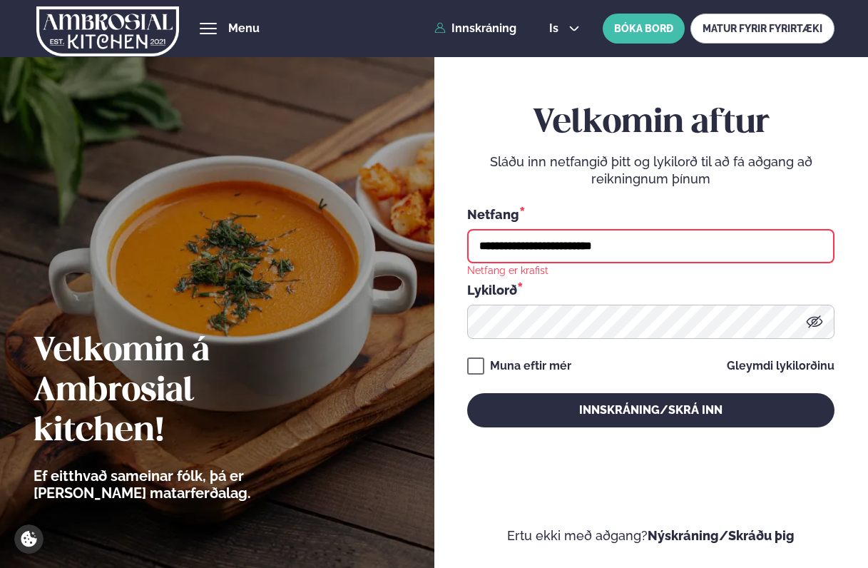 The image size is (868, 568). Describe the element at coordinates (208, 29) in the screenshot. I see `button: hamburger` at that location.